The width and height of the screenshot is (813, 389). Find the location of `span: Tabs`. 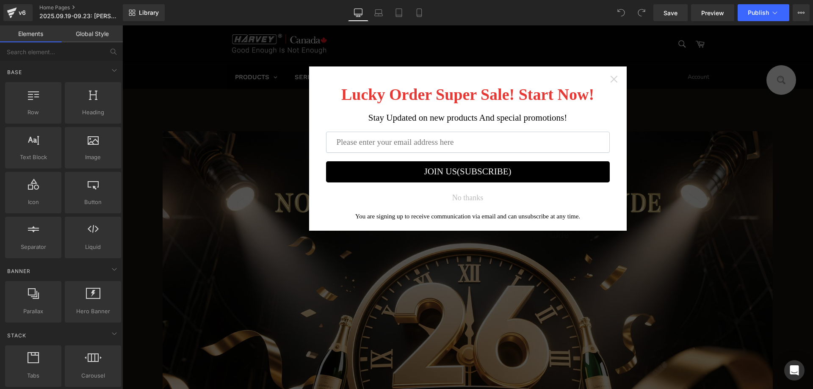

span: Tabs is located at coordinates (33, 376).